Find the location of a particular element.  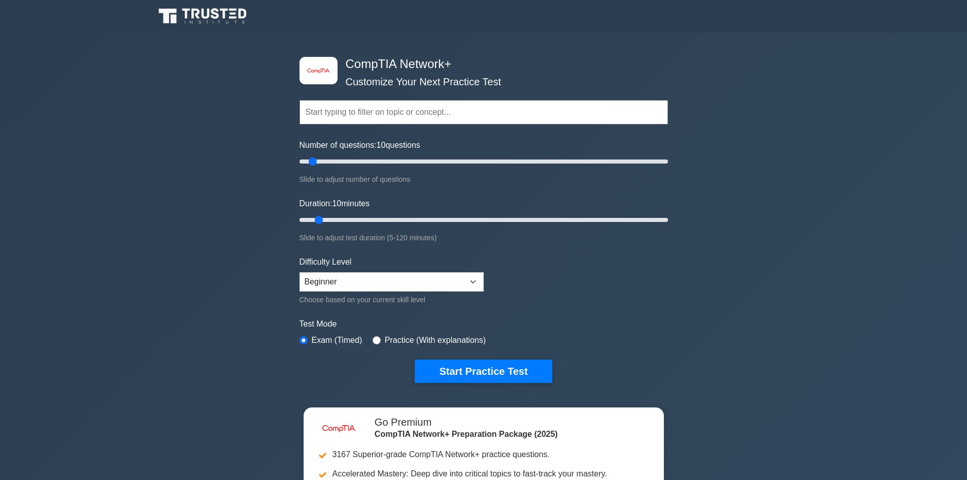

label: Test Mode is located at coordinates (484, 324).